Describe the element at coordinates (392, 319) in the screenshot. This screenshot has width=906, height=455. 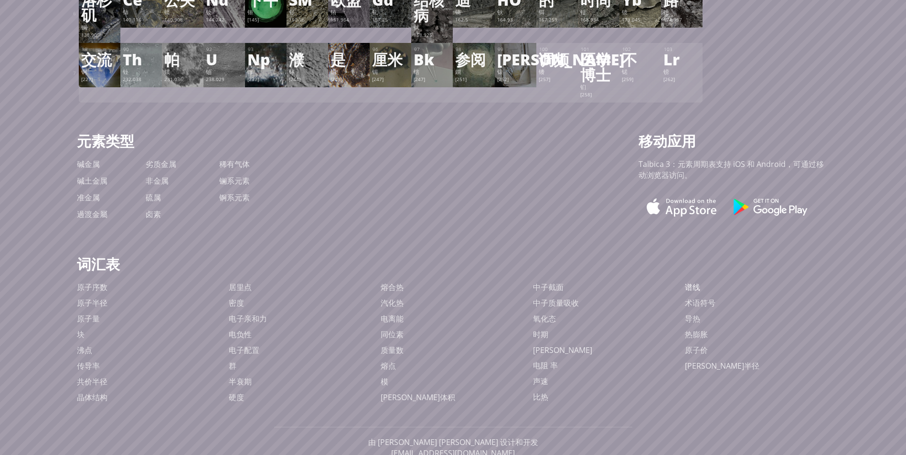
I see `a: 电离能` at that location.